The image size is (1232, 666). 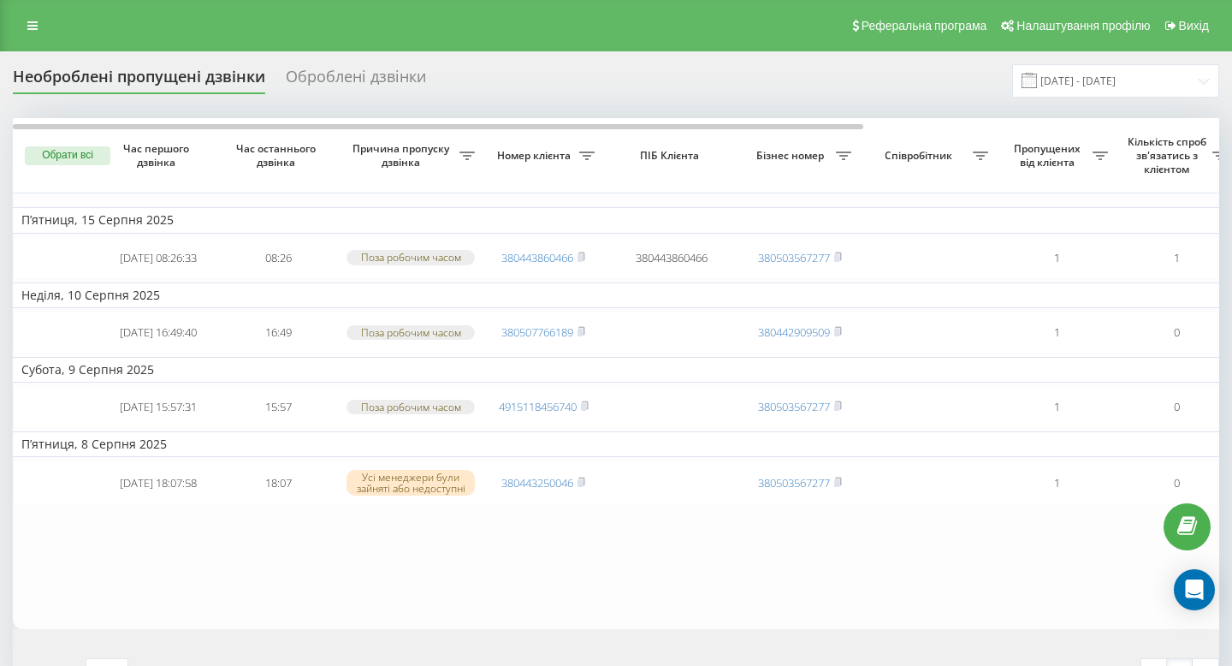 What do you see at coordinates (278, 483) in the screenshot?
I see `td: 18:07` at bounding box center [278, 483].